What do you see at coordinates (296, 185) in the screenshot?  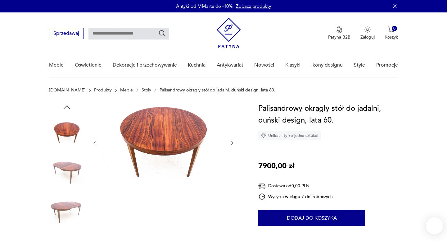 I see `div: Dostawa od 0,00 PLN` at bounding box center [296, 185].